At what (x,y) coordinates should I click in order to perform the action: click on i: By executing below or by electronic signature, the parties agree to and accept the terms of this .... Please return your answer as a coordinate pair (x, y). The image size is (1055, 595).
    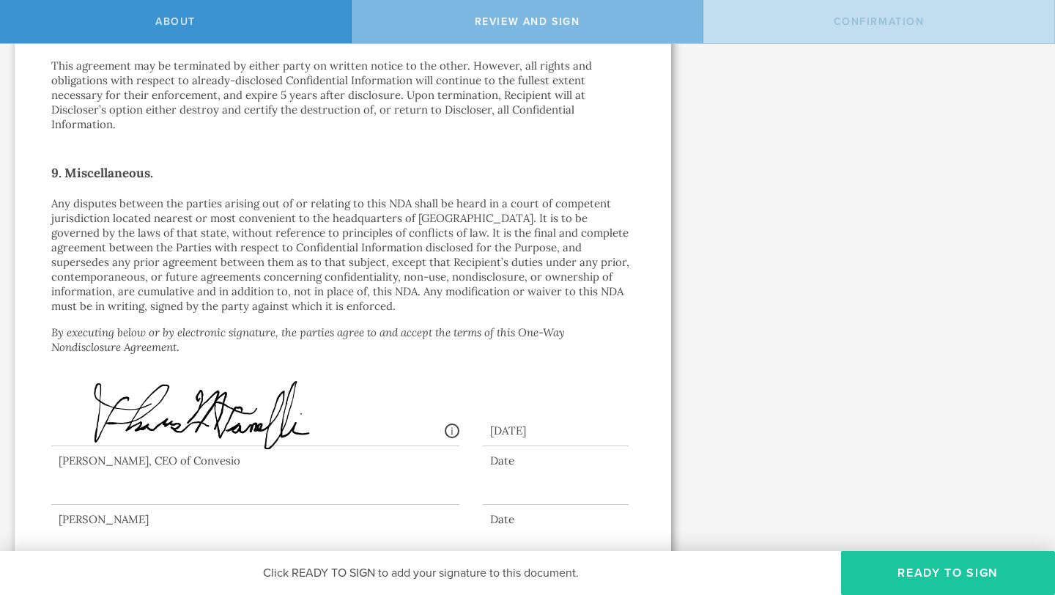
    Looking at the image, I should click on (308, 339).